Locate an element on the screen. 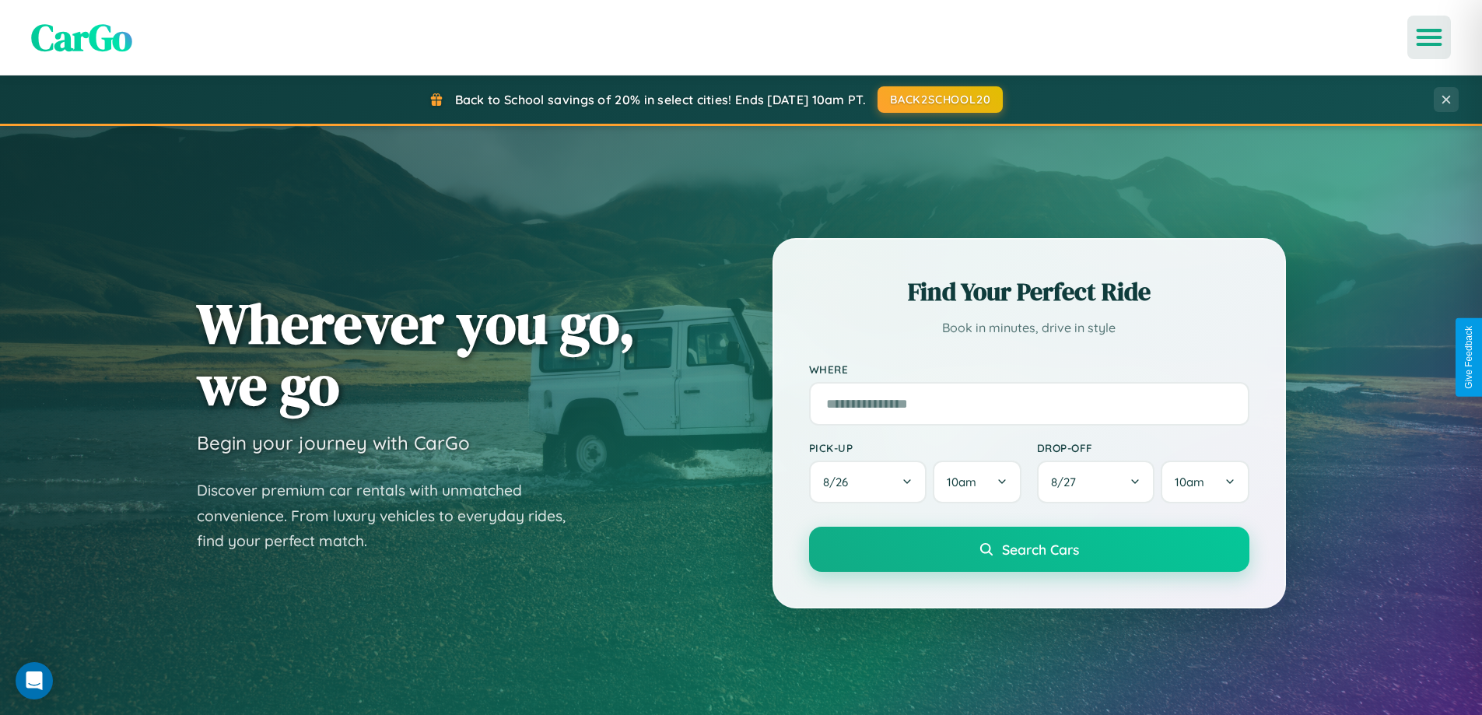 The width and height of the screenshot is (1482, 715). label: Drop-off is located at coordinates (1143, 447).